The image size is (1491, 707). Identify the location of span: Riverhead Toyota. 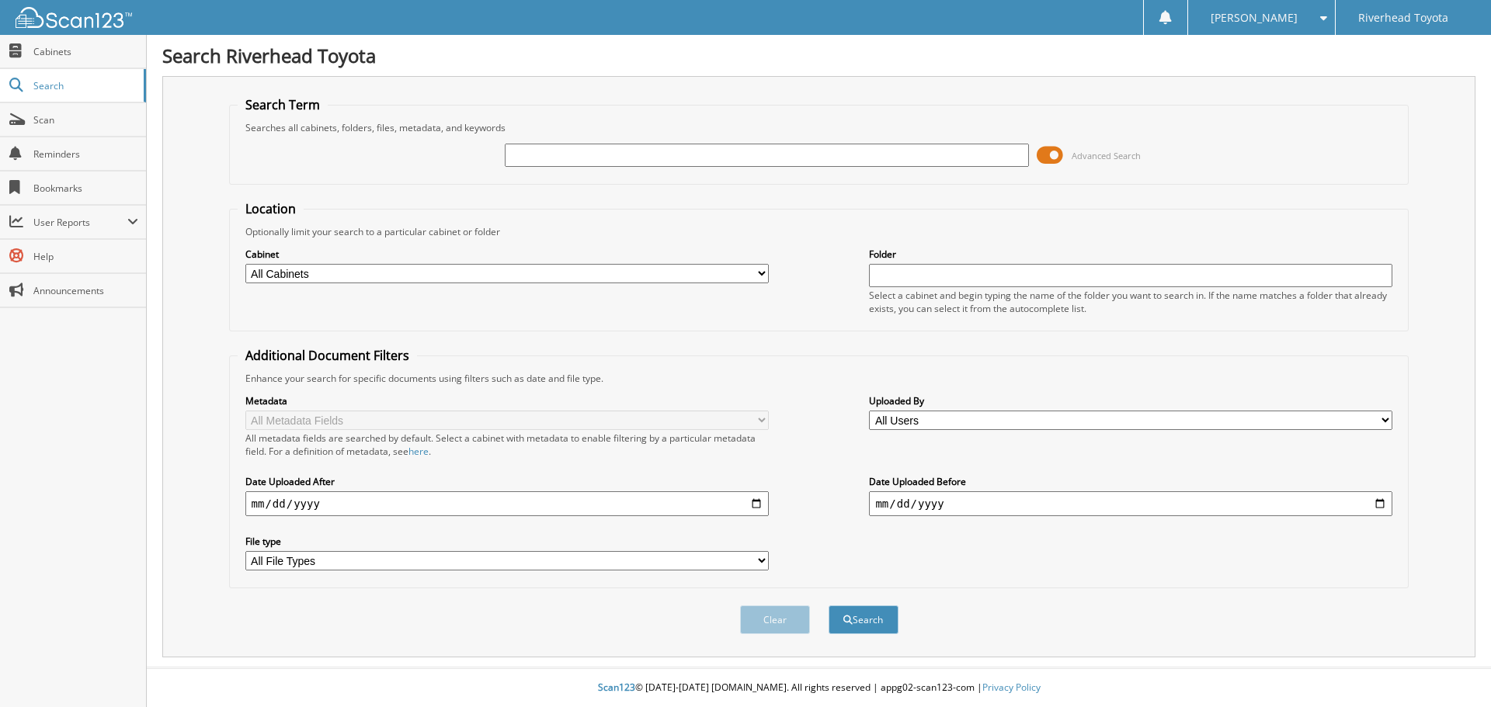
(1403, 18).